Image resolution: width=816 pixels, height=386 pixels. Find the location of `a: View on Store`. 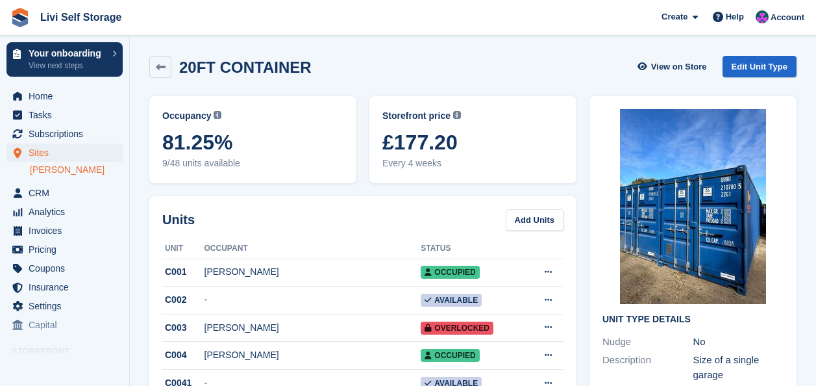

a: View on Store is located at coordinates (674, 66).